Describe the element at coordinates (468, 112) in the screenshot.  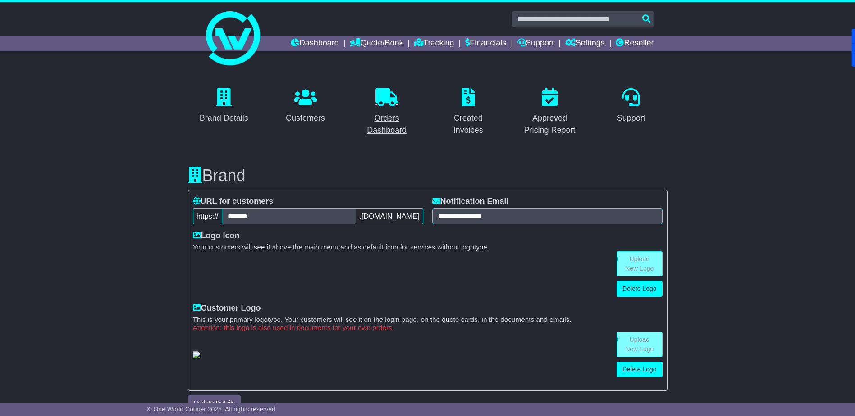
I see `a: Created Invoices` at that location.